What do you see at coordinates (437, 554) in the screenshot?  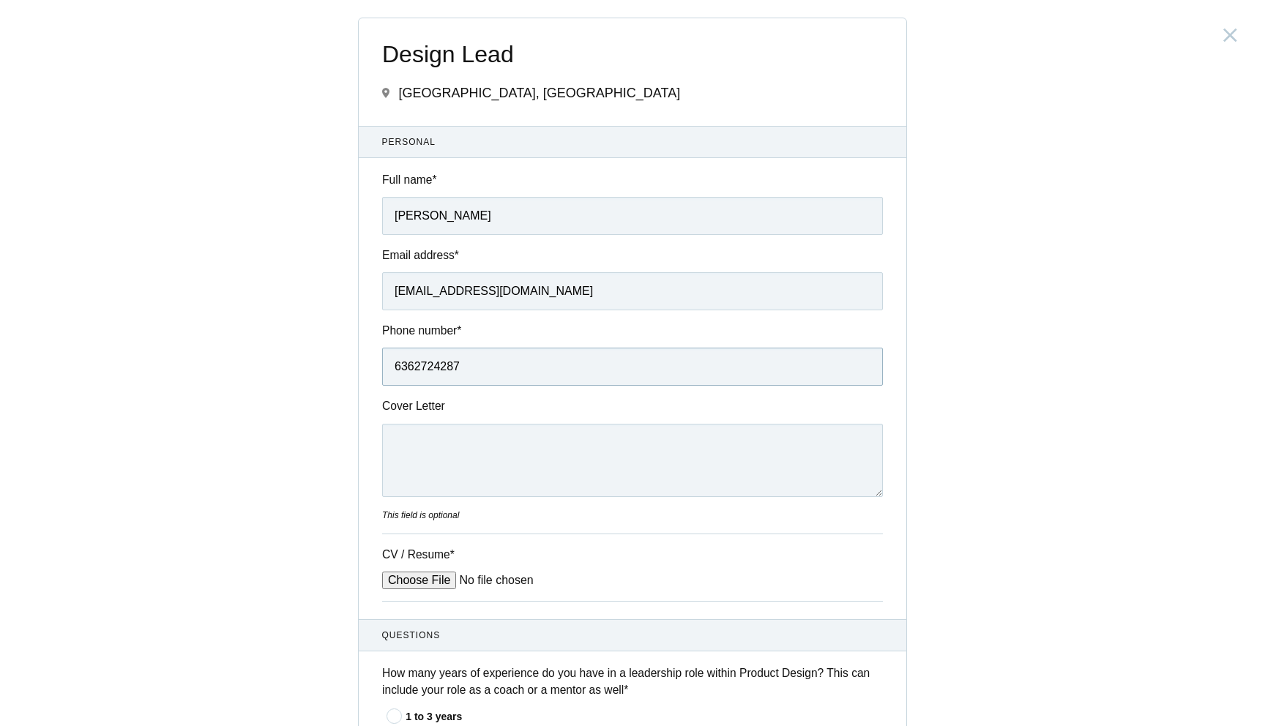 I see `label: CV / Resume` at bounding box center [437, 554].